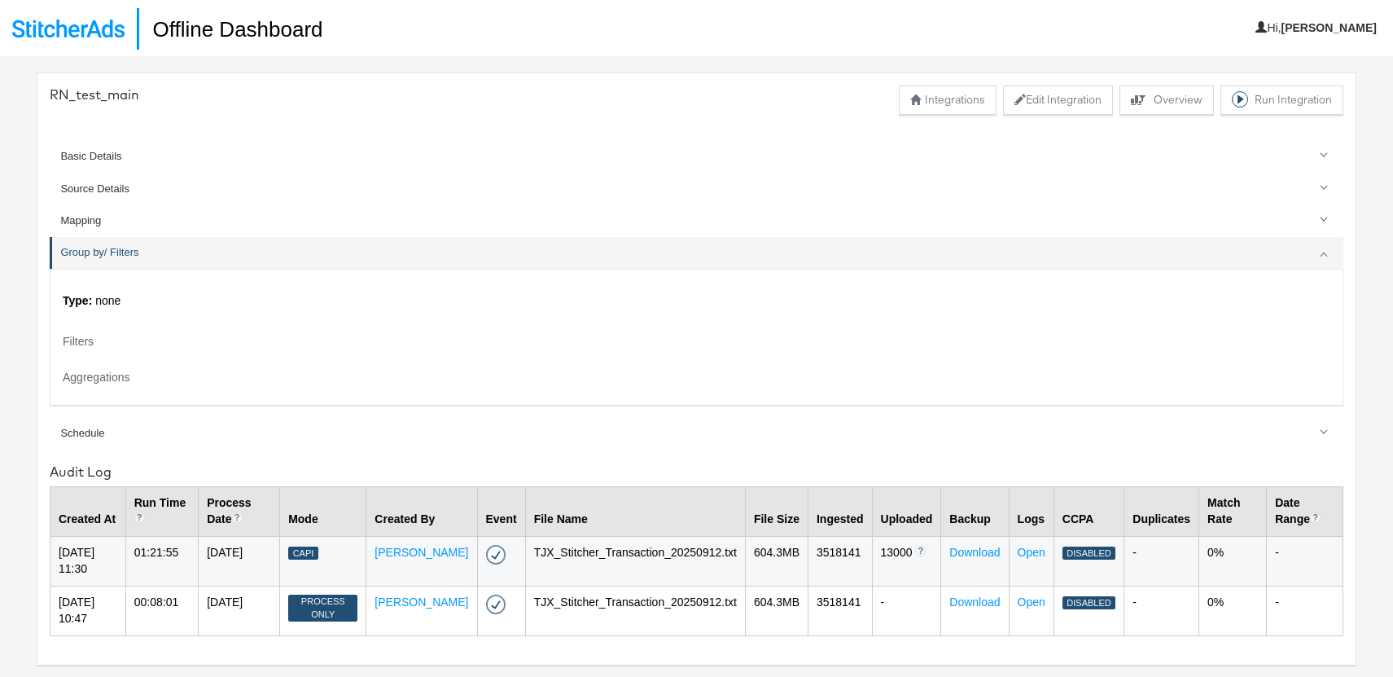 The image size is (1393, 677). I want to click on label: Aggregations, so click(696, 378).